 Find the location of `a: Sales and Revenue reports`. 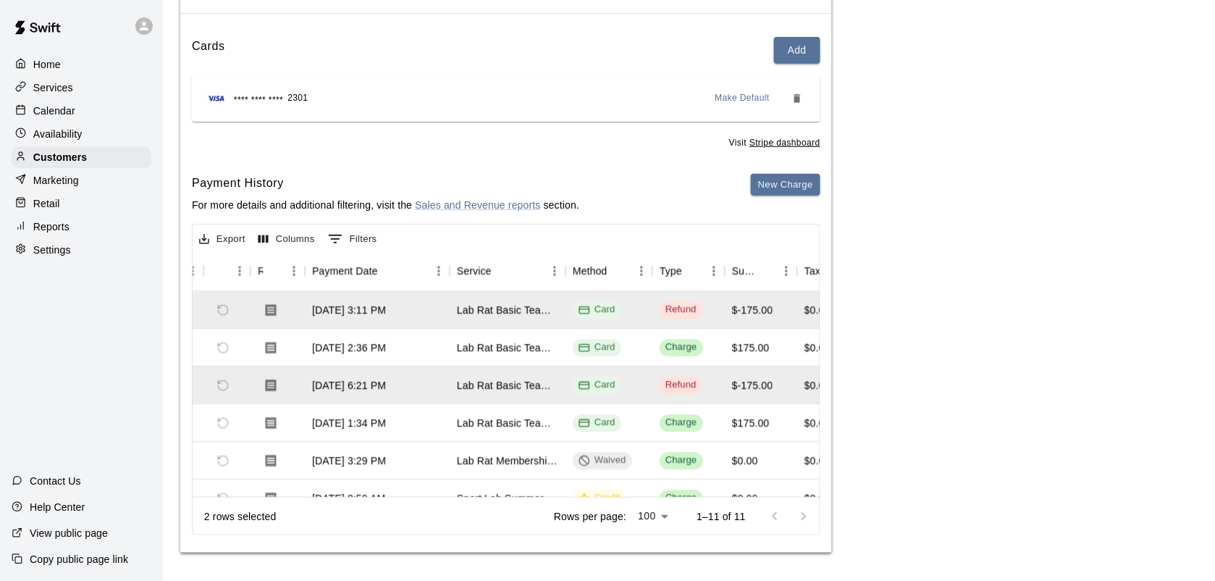

a: Sales and Revenue reports is located at coordinates (477, 205).